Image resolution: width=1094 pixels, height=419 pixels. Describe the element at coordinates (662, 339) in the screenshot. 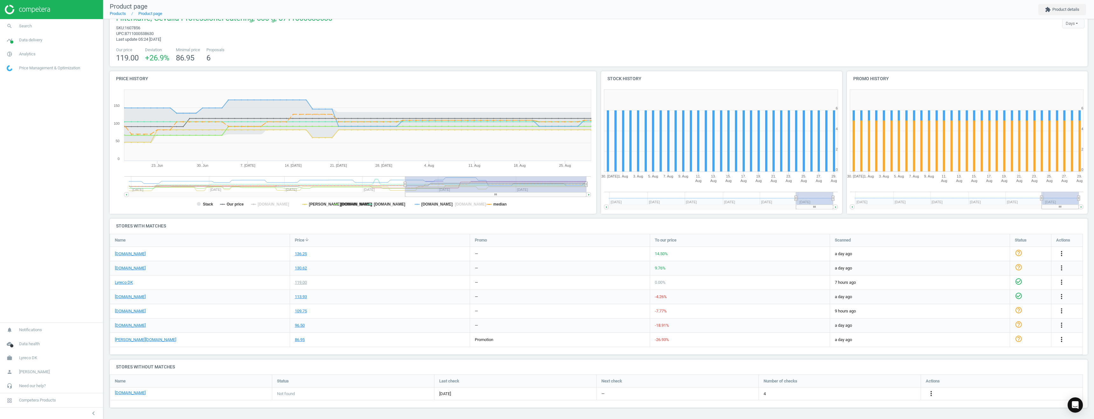

I see `span: -26.93 %` at that location.